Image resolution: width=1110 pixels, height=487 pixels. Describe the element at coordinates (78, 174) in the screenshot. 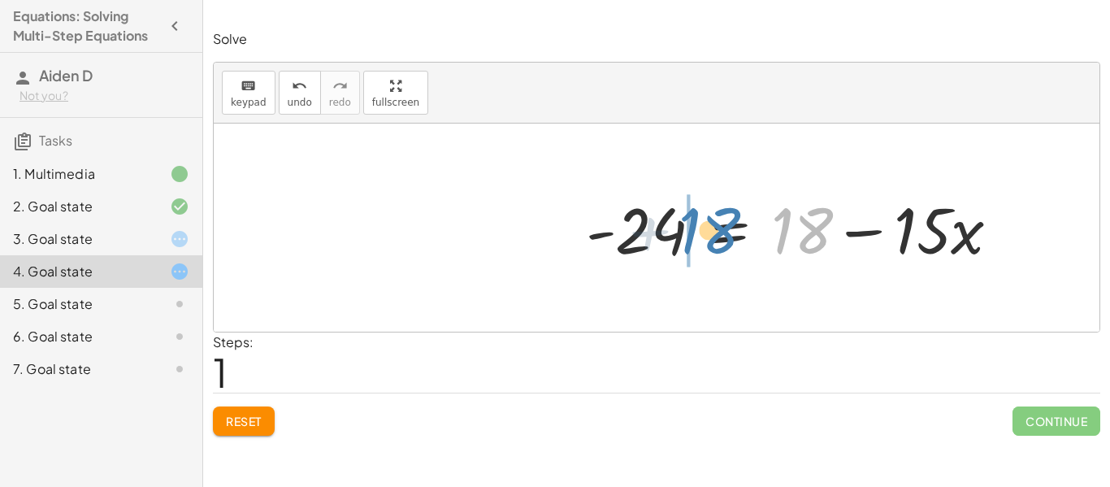

I see `div: 1. Multimedia` at that location.